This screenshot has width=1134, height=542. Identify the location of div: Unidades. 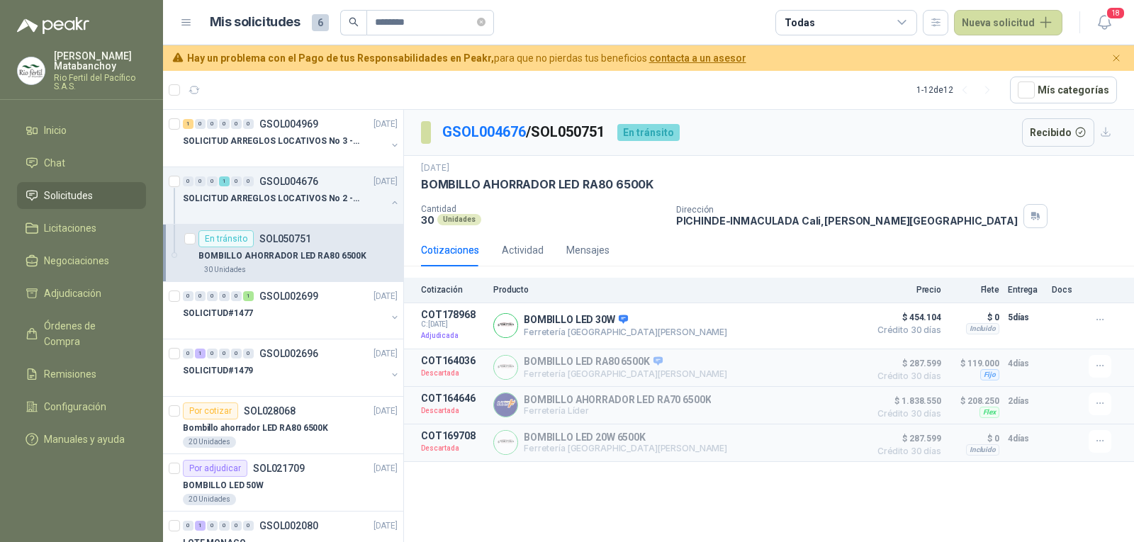
(459, 220).